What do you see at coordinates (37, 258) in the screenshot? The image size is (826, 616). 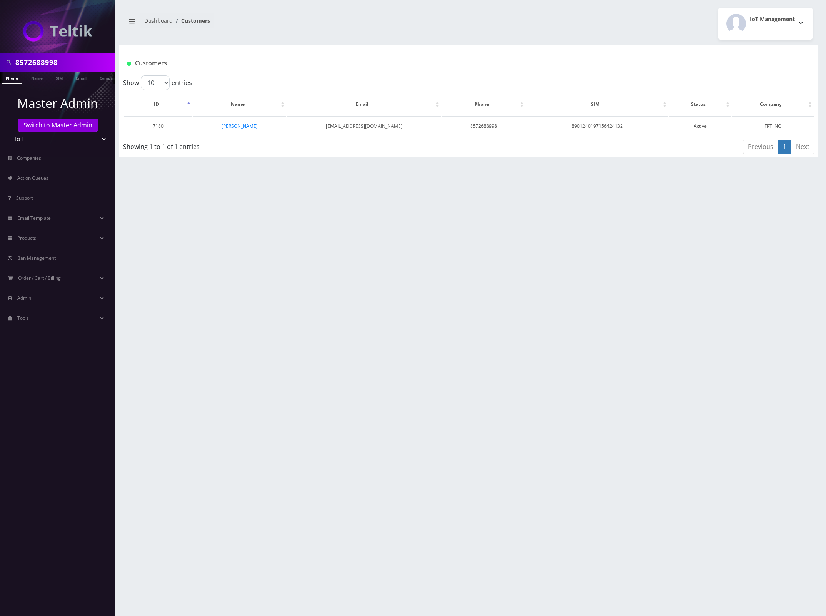 I see `span: Ban Management` at bounding box center [37, 258].